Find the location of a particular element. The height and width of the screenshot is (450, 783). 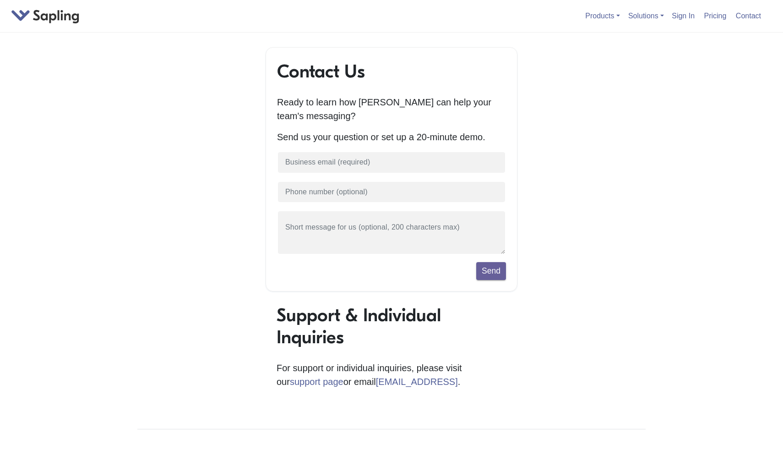

h1: Support & Individual Inquiries is located at coordinates (391, 326).